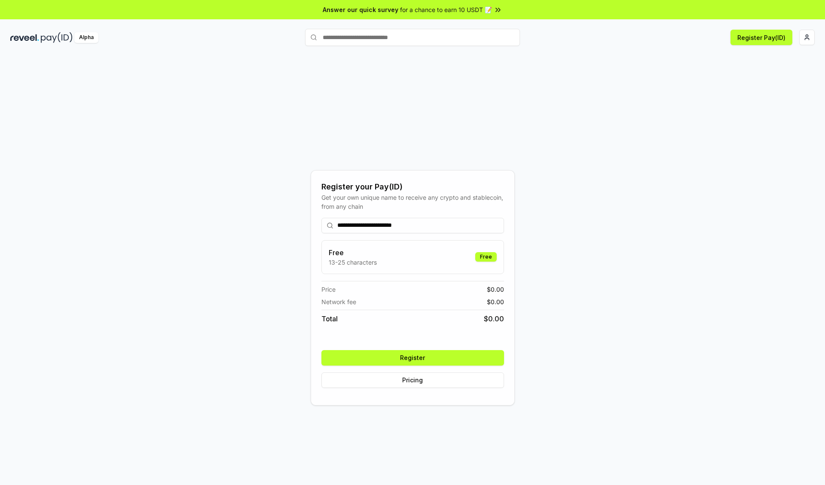 This screenshot has height=485, width=825. I want to click on span: for a chance to earn 10 USDT 📝, so click(446, 9).